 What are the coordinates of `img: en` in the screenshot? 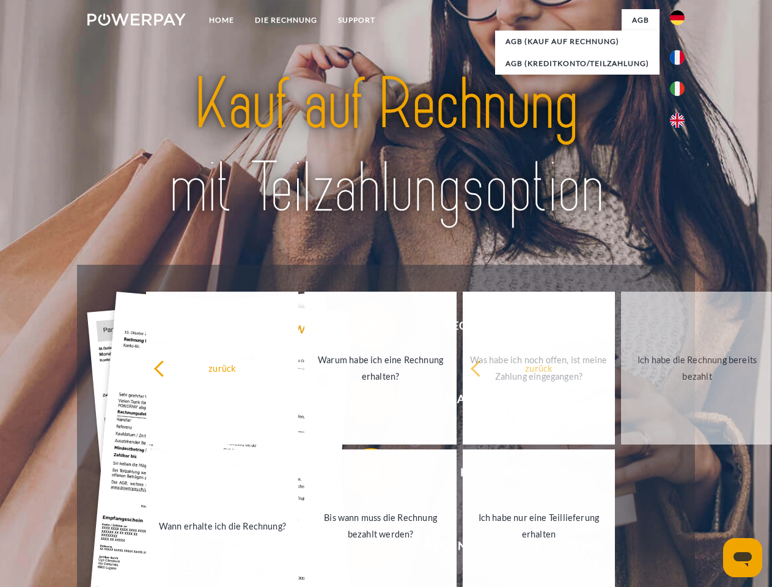 It's located at (677, 120).